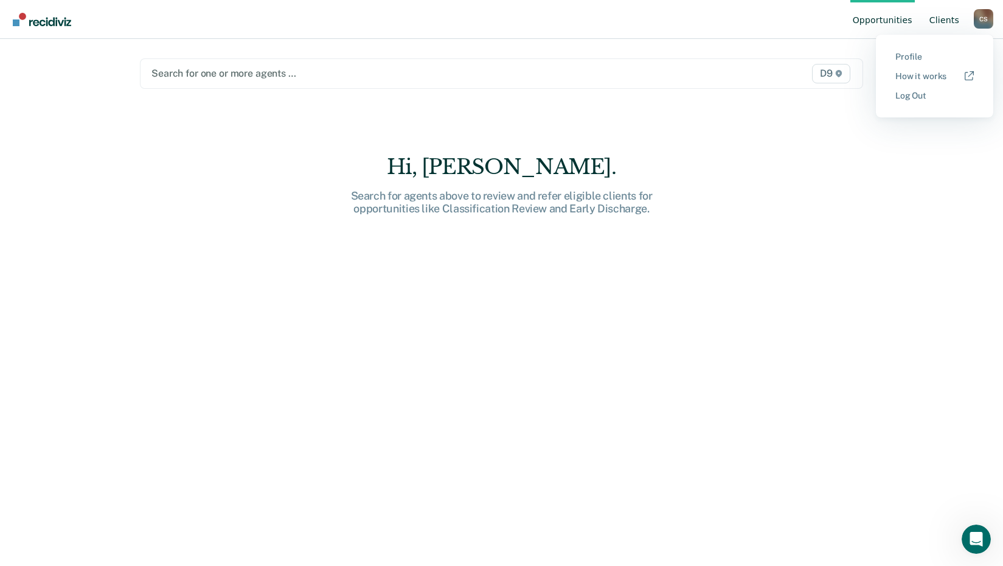 The image size is (1003, 566). I want to click on a: Profile, so click(934, 57).